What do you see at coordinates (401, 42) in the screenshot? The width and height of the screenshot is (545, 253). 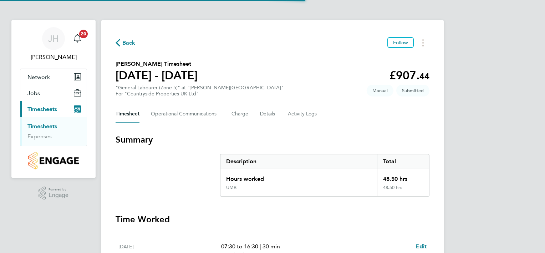 I see `button: Follow` at bounding box center [401, 42].